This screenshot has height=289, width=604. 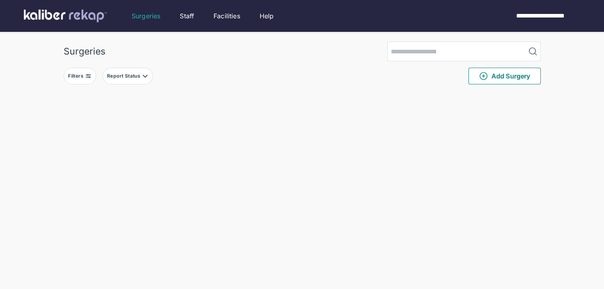 I want to click on a: Surgeries, so click(x=146, y=16).